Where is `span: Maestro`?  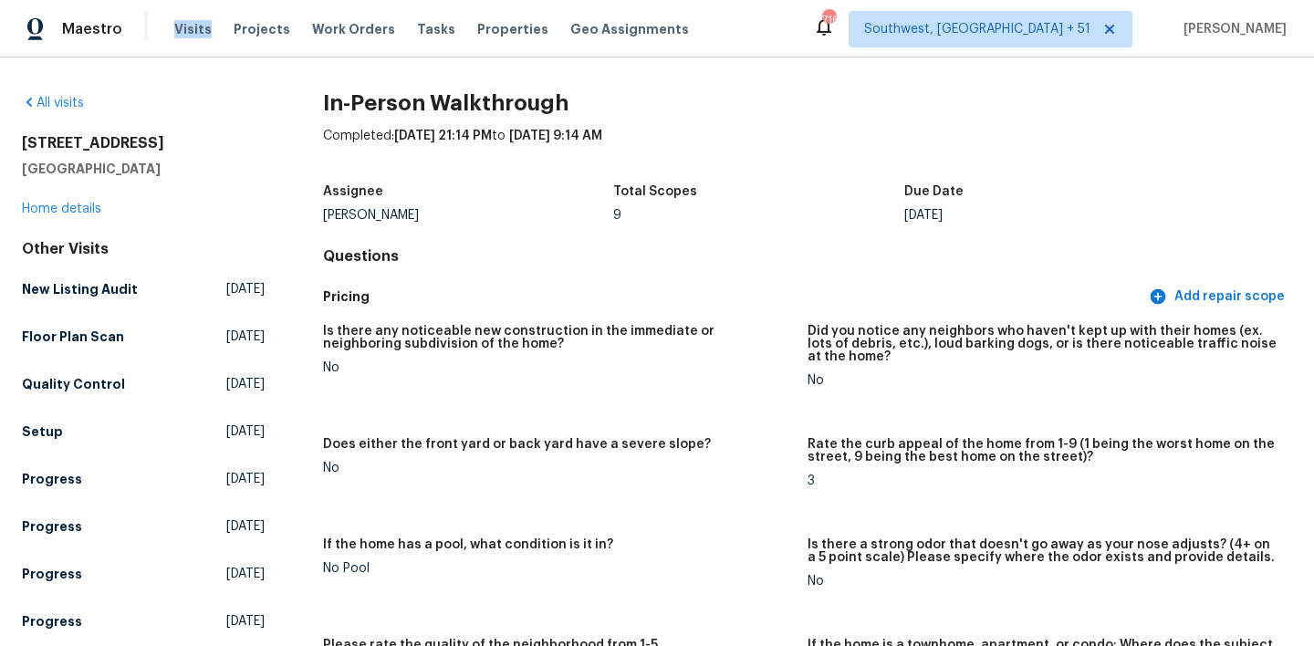 span: Maestro is located at coordinates (92, 29).